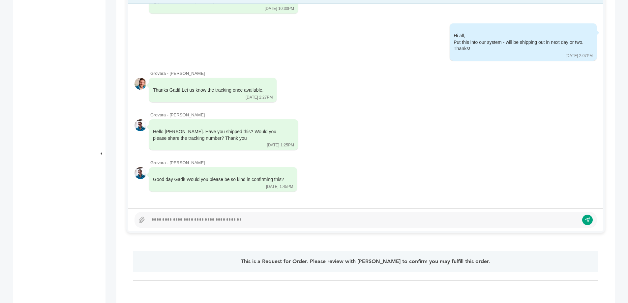 The width and height of the screenshot is (628, 303). What do you see at coordinates (218, 180) in the screenshot?
I see `div: Good day Gadi! Would you please be so kind in confirming this?` at bounding box center [218, 180].